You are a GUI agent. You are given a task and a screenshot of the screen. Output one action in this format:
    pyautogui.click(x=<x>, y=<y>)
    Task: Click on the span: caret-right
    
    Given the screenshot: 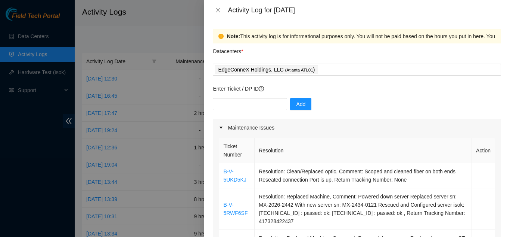 What is the action you would take?
    pyautogui.click(x=221, y=127)
    